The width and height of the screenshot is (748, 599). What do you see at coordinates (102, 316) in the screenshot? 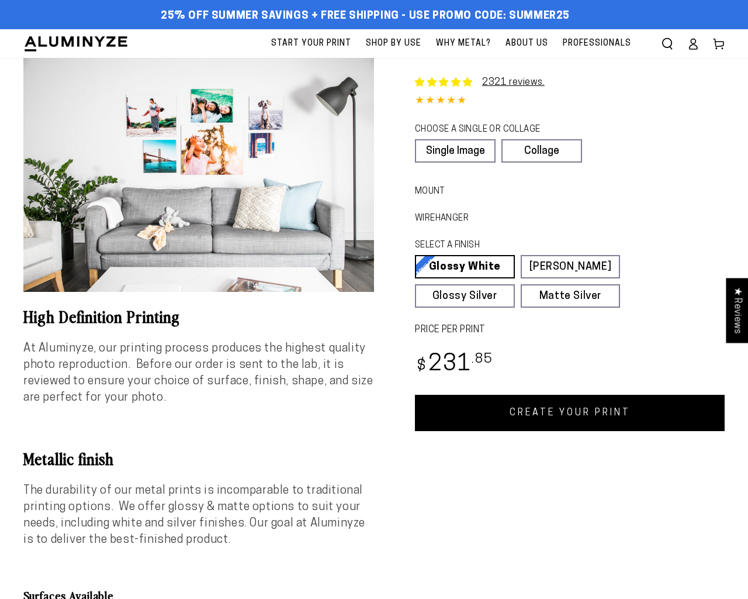
I see `b: High Definition Printing` at bounding box center [102, 316].